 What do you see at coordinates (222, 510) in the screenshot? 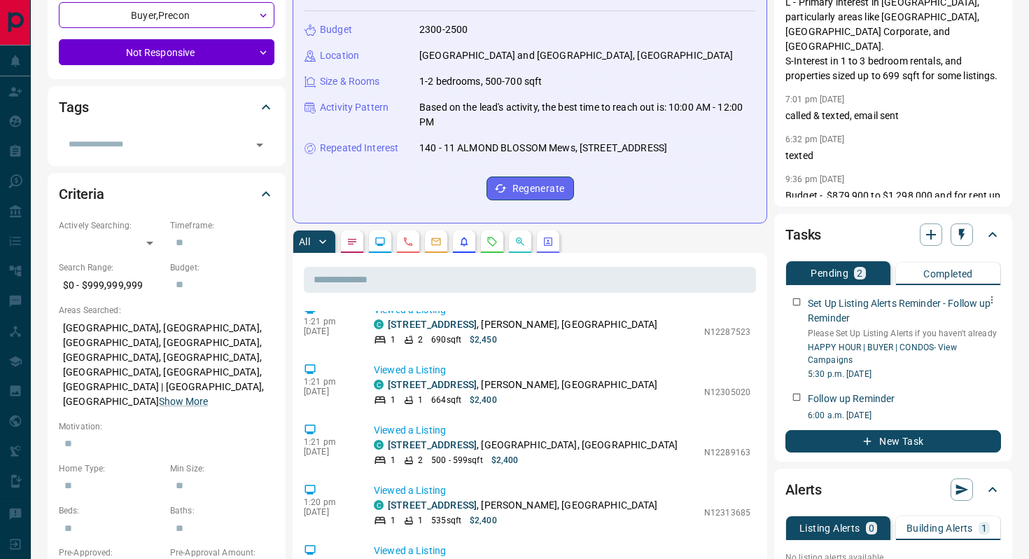
I see `p: Baths:` at bounding box center [222, 510].